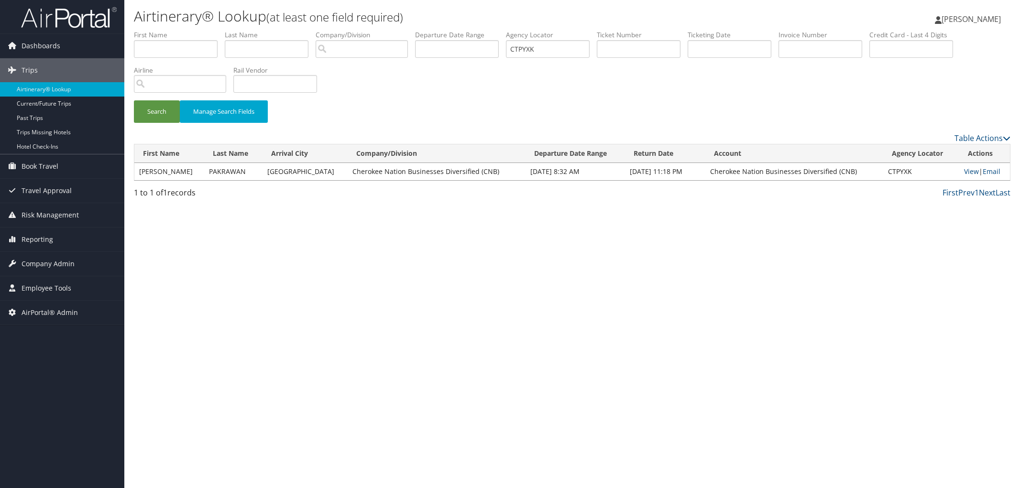  Describe the element at coordinates (46, 191) in the screenshot. I see `span: Travel Approval` at that location.